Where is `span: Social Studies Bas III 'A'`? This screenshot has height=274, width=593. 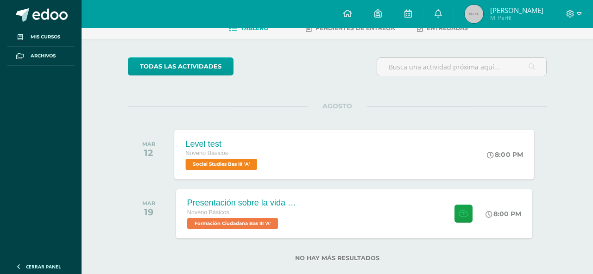 span: Social Studies Bas III 'A' is located at coordinates (221, 165).